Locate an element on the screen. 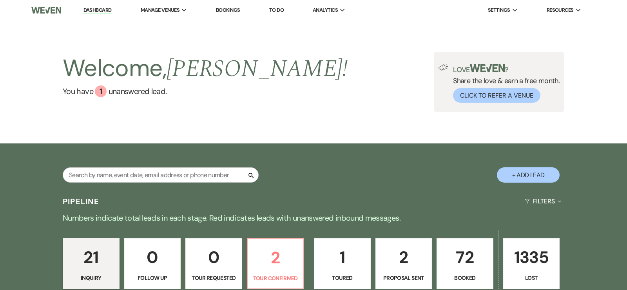 This screenshot has width=627, height=290. p: Follow Up is located at coordinates (152, 278).